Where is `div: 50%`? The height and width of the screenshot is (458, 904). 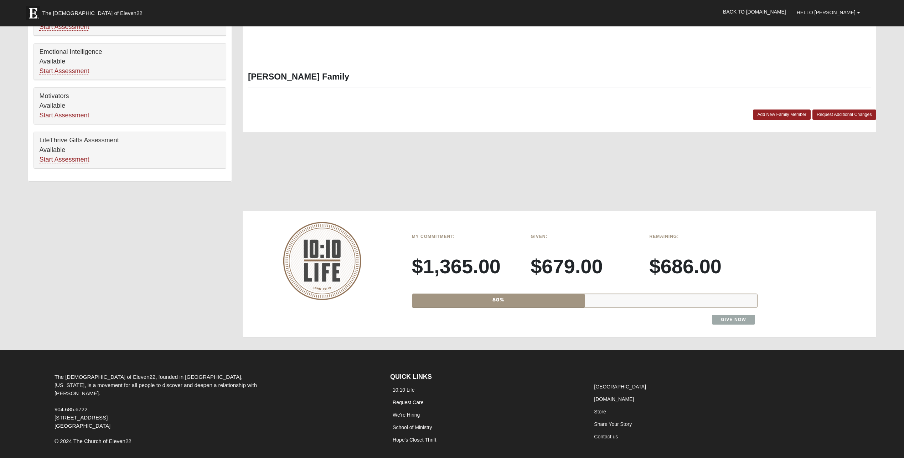 div: 50% is located at coordinates (499, 300).